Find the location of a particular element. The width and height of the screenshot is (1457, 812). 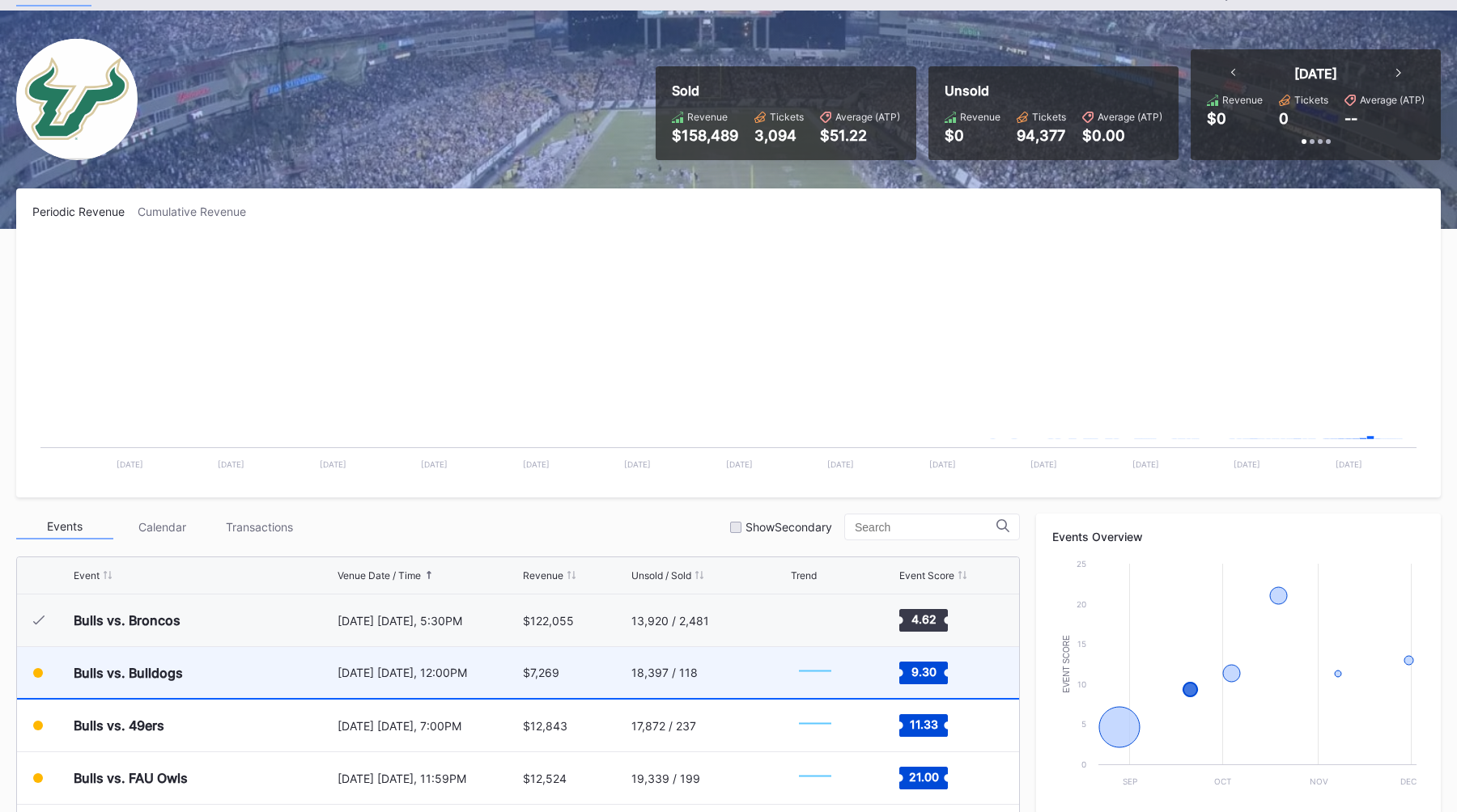

div: 94,377 is located at coordinates (1041, 135).